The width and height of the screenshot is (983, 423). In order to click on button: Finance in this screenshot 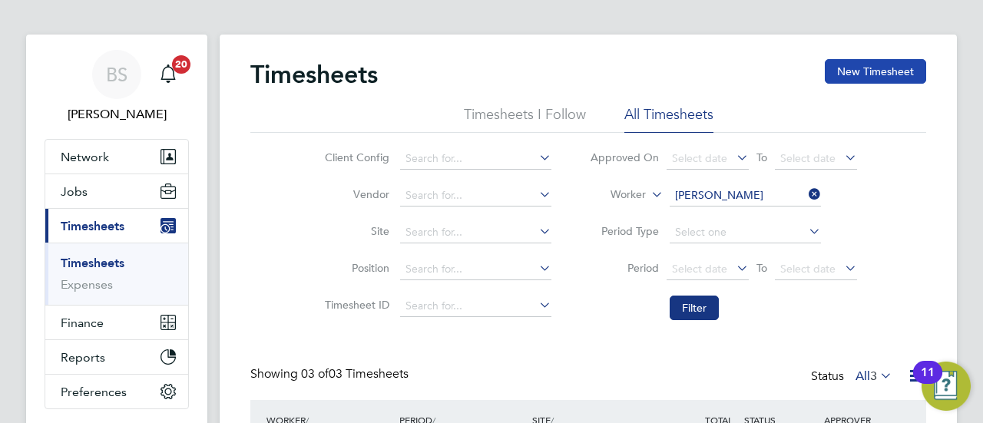, I will do `click(117, 323)`.